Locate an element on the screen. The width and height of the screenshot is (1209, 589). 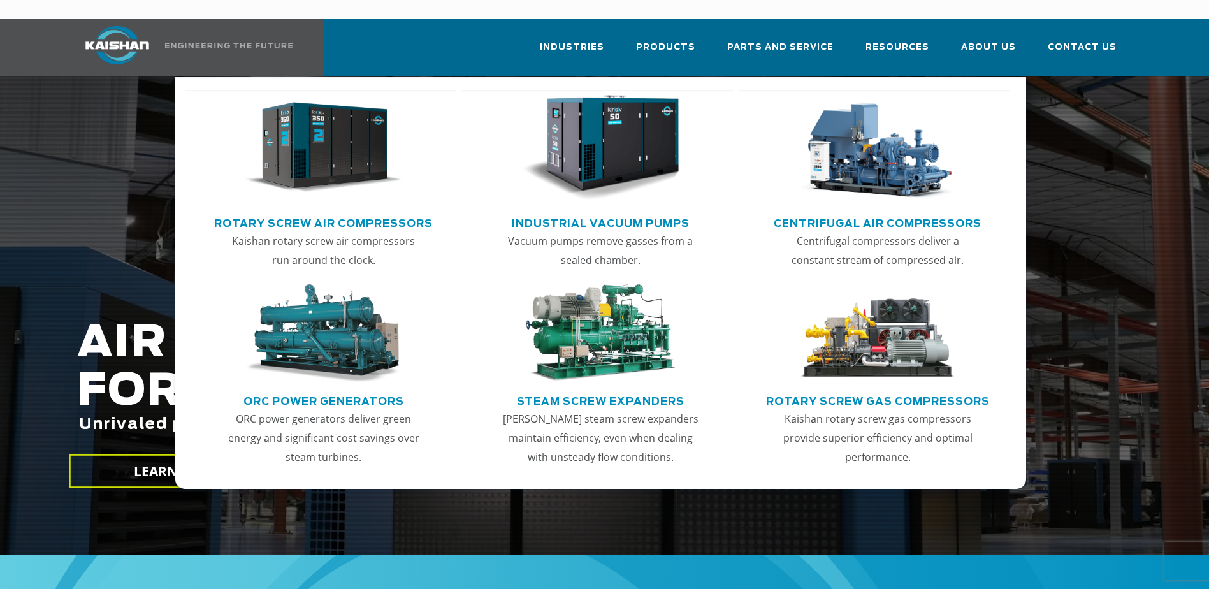
a: Centrifugal Air Compressors is located at coordinates (877, 222).